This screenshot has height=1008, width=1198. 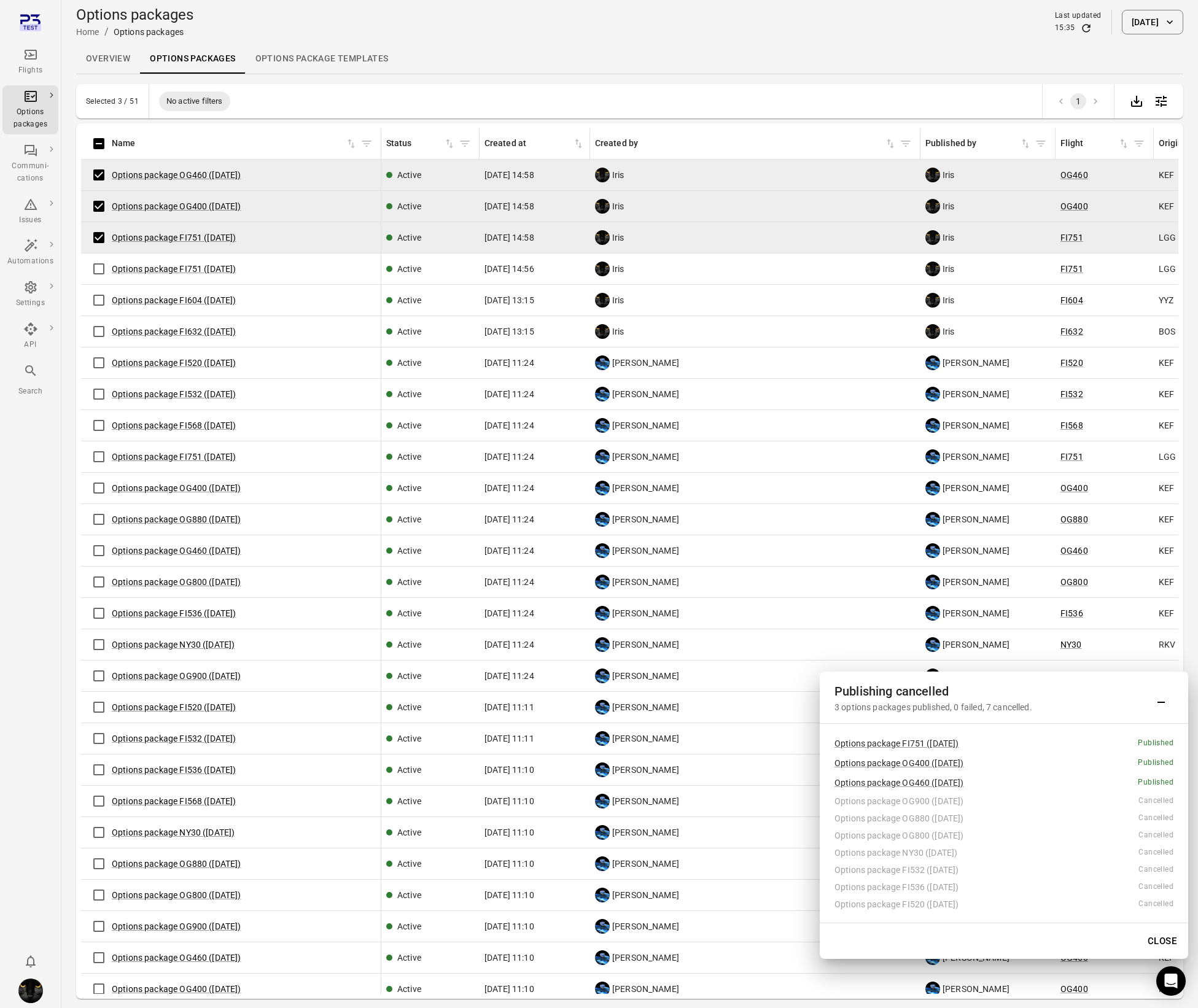 I want to click on nav: pagination navigation, so click(x=1078, y=101).